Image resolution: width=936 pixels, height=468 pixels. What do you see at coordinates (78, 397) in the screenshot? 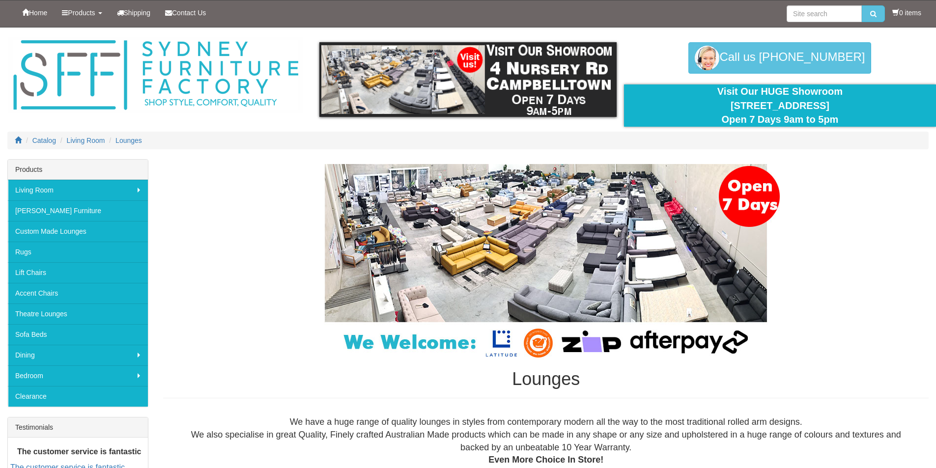
I see `a: Clearance` at bounding box center [78, 397].